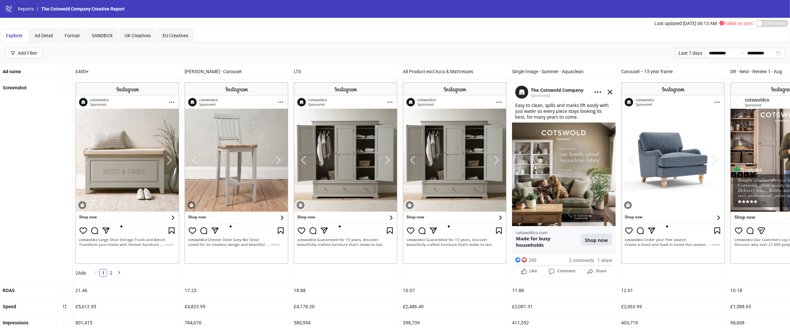  What do you see at coordinates (81, 273) in the screenshot?
I see `span: 2 Ads` at bounding box center [81, 273].